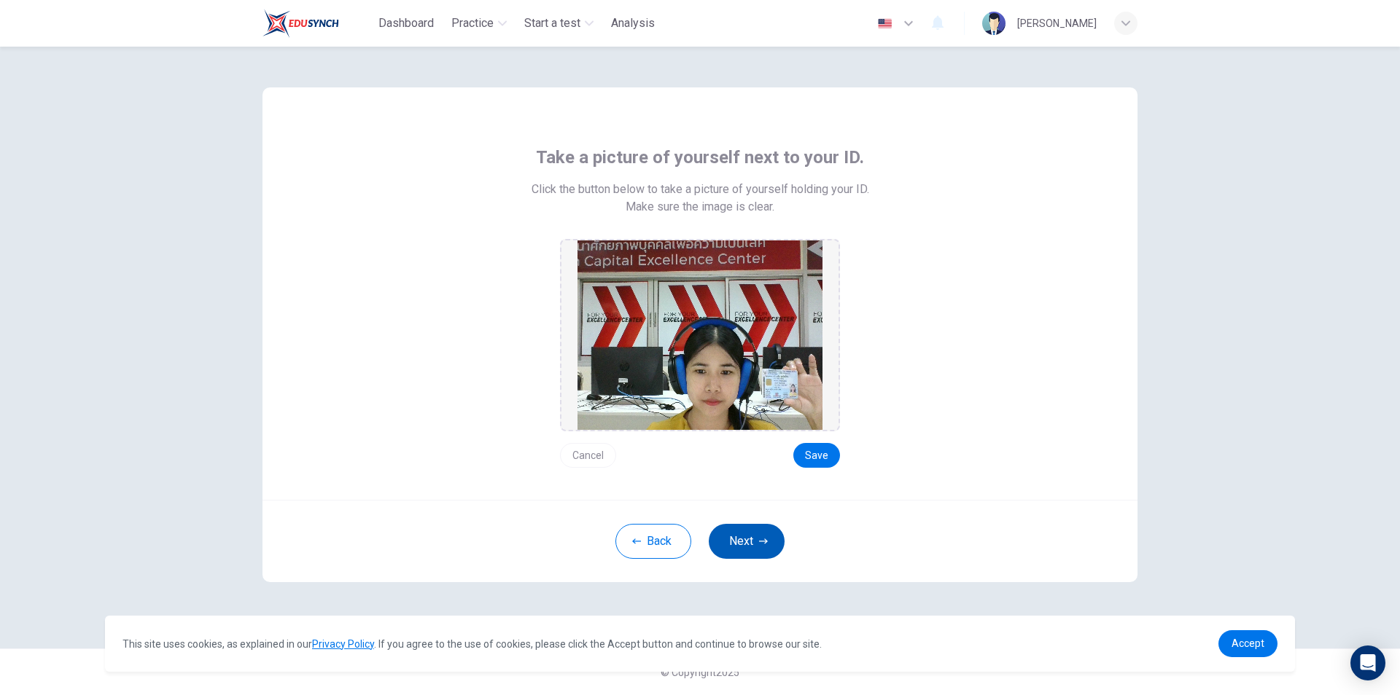 This screenshot has width=1400, height=695. I want to click on span: Accept, so click(1247, 644).